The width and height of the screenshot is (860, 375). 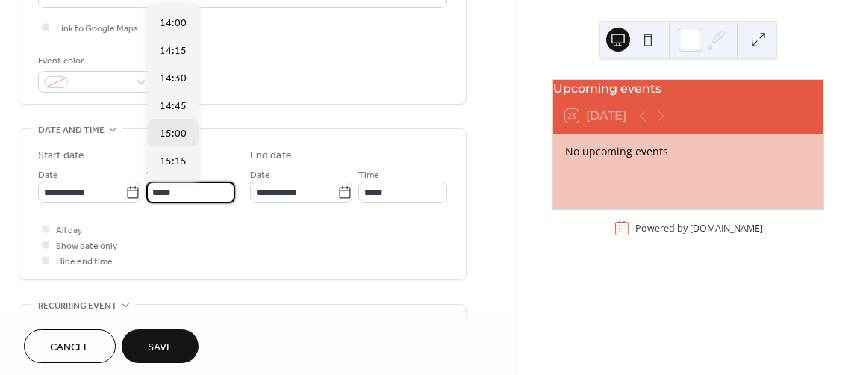 What do you see at coordinates (173, 134) in the screenshot?
I see `span: 15:00` at bounding box center [173, 134].